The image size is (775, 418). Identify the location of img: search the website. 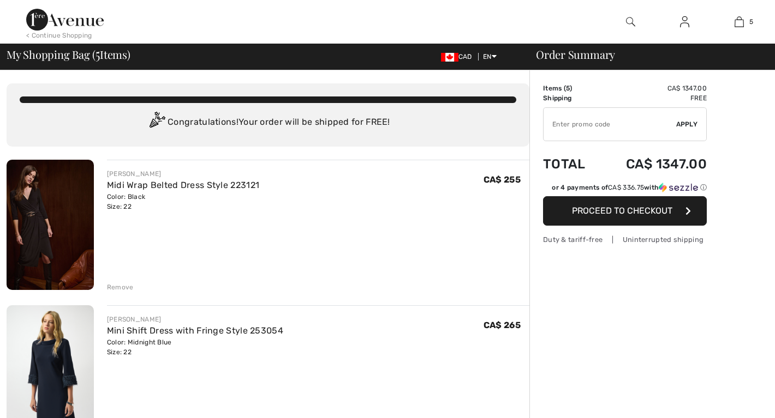
(630, 22).